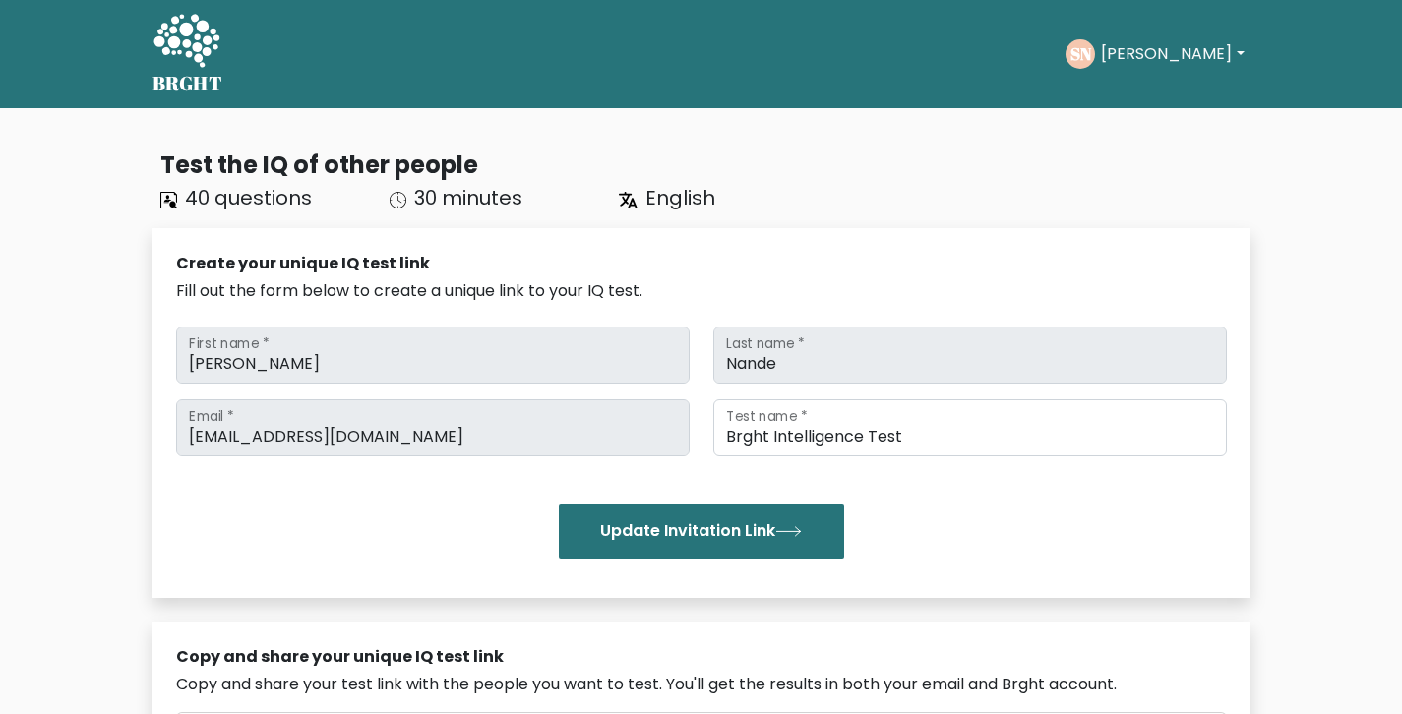  I want to click on button: Update Invitation Link, so click(701, 531).